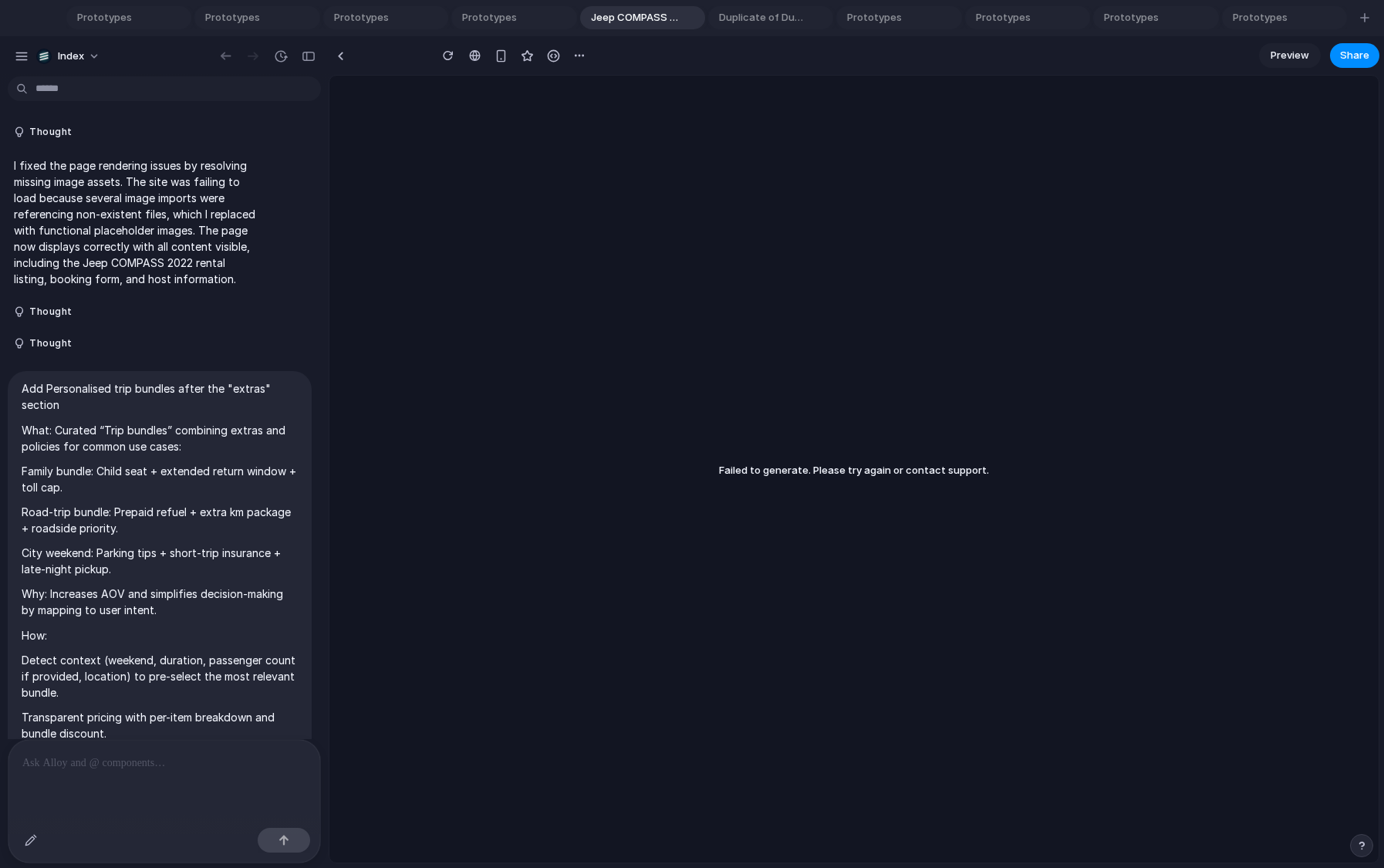  What do you see at coordinates (159, 561) in the screenshot?
I see `p: City weekend: Parking tips + short-trip insurance + late-night pickup.` at bounding box center [159, 561].